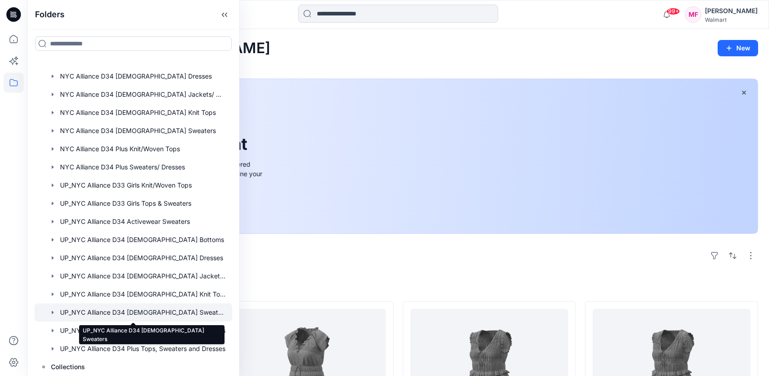 This screenshot has height=376, width=769. What do you see at coordinates (673, 11) in the screenshot?
I see `span: 99+` at bounding box center [673, 11].